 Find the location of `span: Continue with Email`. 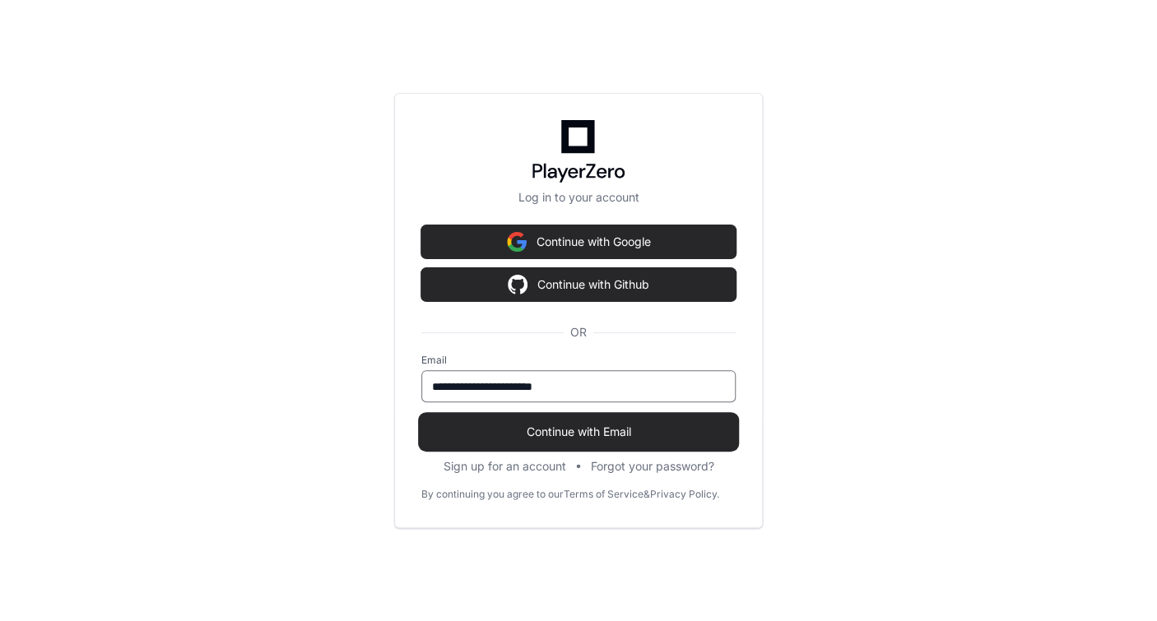

span: Continue with Email is located at coordinates (579, 432).